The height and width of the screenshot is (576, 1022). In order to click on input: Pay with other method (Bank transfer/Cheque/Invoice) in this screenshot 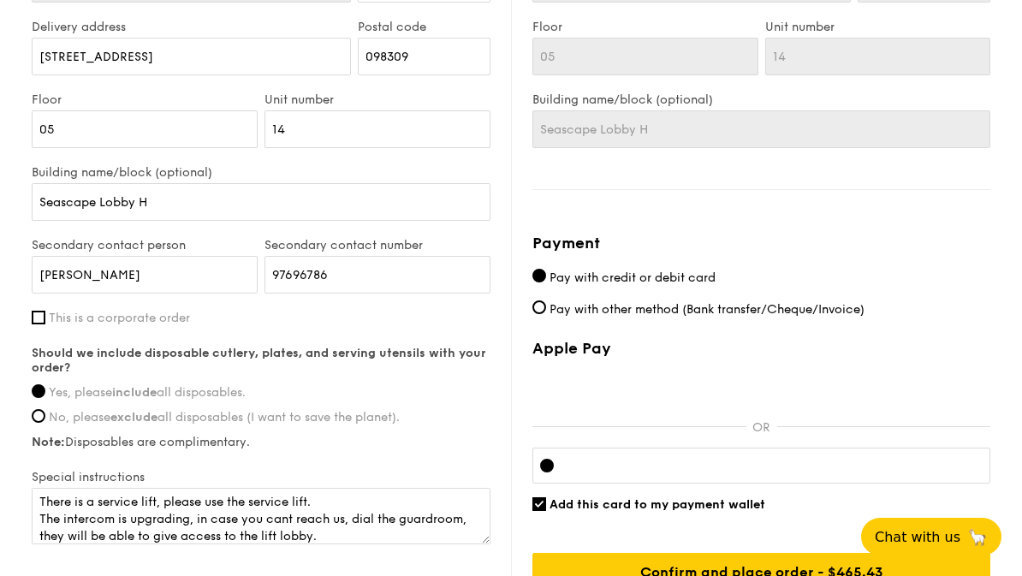, I will do `click(539, 307)`.